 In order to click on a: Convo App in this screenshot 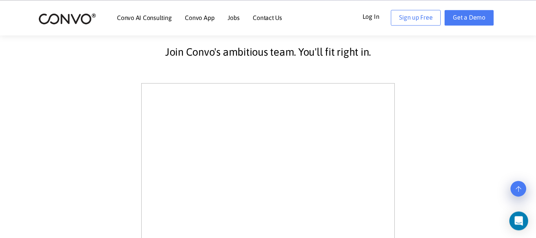, I will do `click(199, 18)`.